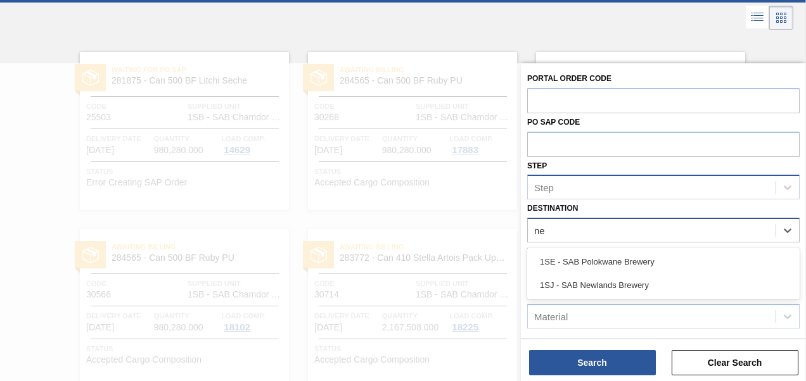  Describe the element at coordinates (663, 262) in the screenshot. I see `div: 1SE - SAB Polokwane Brewery` at that location.